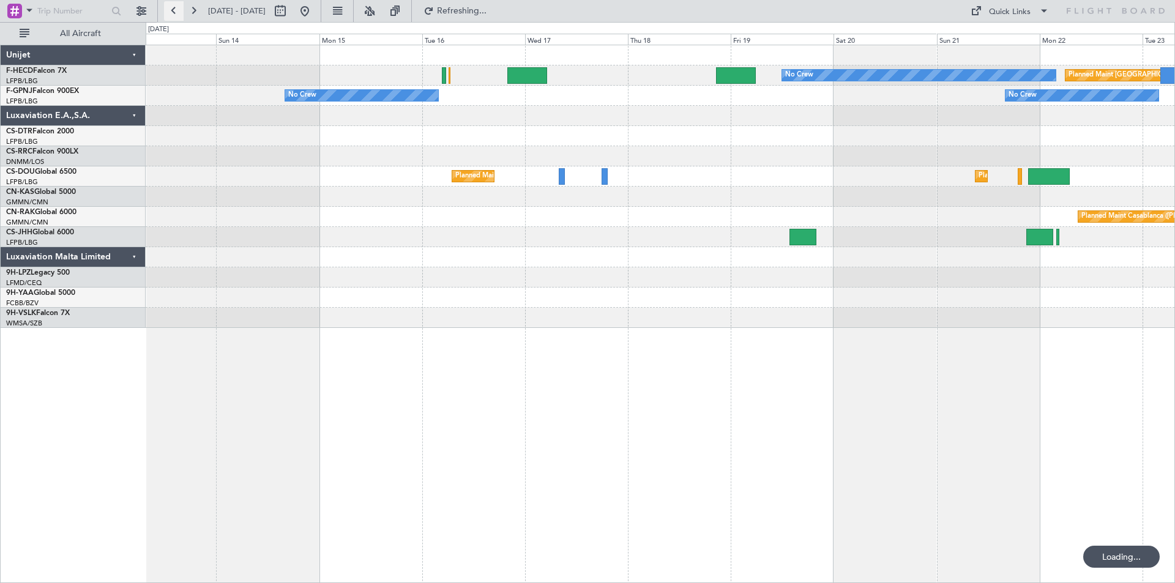 The image size is (1175, 583). I want to click on div: Mon 22, so click(1091, 39).